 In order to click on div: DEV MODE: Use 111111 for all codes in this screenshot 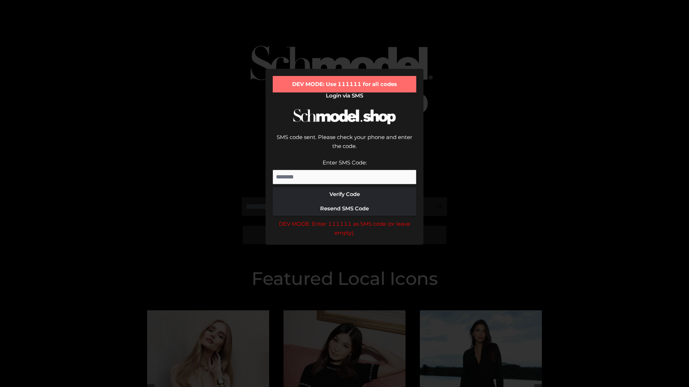, I will do `click(344, 84)`.